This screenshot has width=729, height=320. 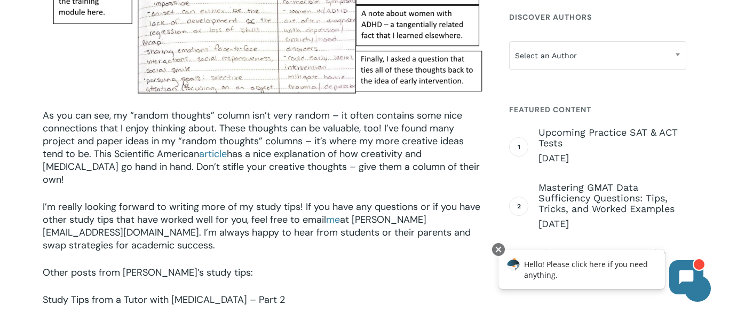 I want to click on span: Upcoming Practice SAT & ACT Tests, so click(x=612, y=138).